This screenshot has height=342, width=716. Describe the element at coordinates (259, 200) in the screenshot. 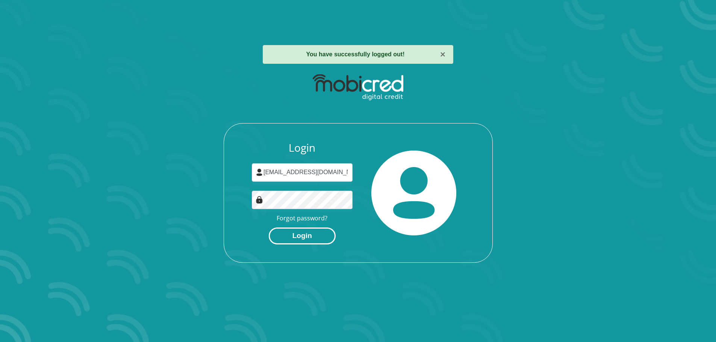

I see `img: Image` at that location.